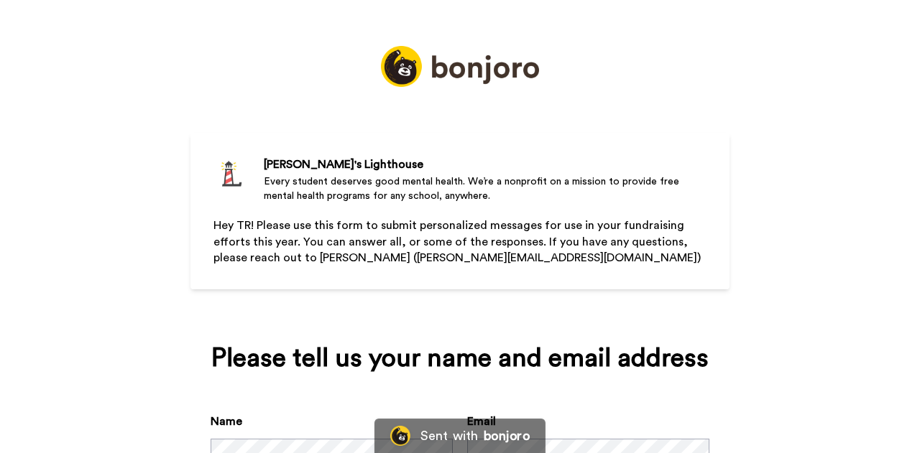 Image resolution: width=920 pixels, height=453 pixels. Describe the element at coordinates (226, 422) in the screenshot. I see `label: Name` at that location.